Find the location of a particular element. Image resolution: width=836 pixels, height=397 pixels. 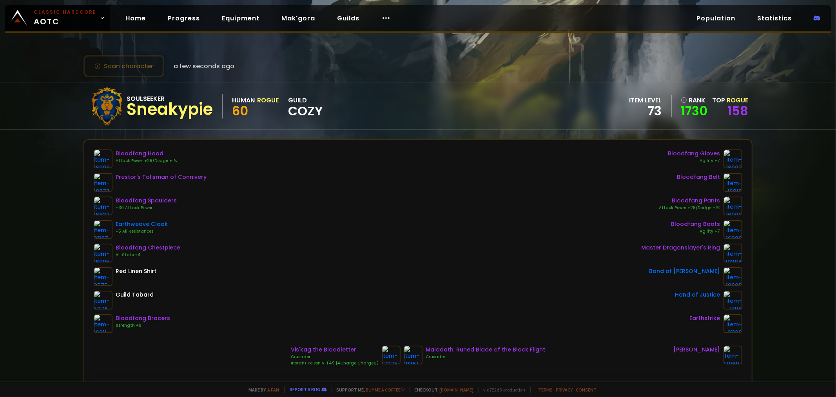

span: AOTC is located at coordinates (65, 18).